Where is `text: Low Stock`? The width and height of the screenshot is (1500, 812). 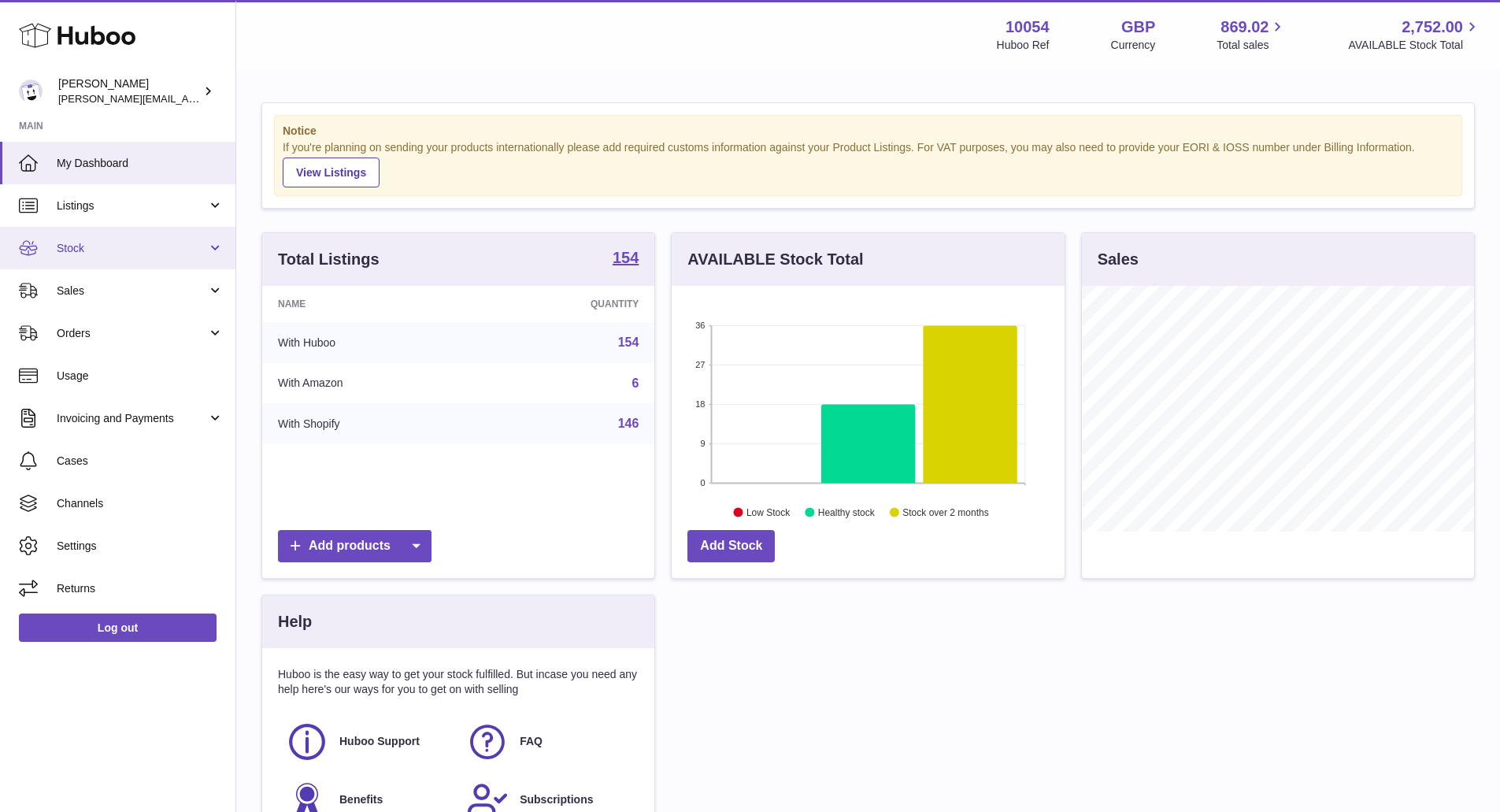
text: Low Stock is located at coordinates (769, 512).